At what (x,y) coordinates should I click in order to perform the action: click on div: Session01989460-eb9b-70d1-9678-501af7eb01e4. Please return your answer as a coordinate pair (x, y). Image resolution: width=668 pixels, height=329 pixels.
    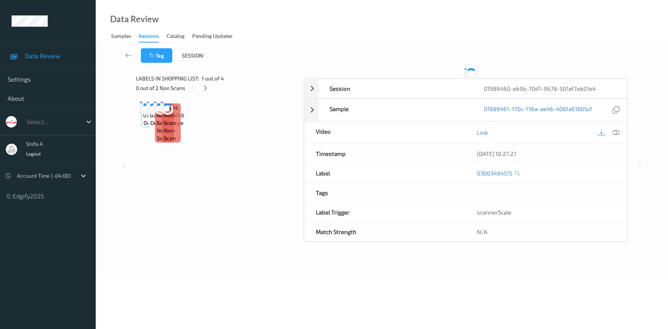
    Looking at the image, I should click on (465, 88).